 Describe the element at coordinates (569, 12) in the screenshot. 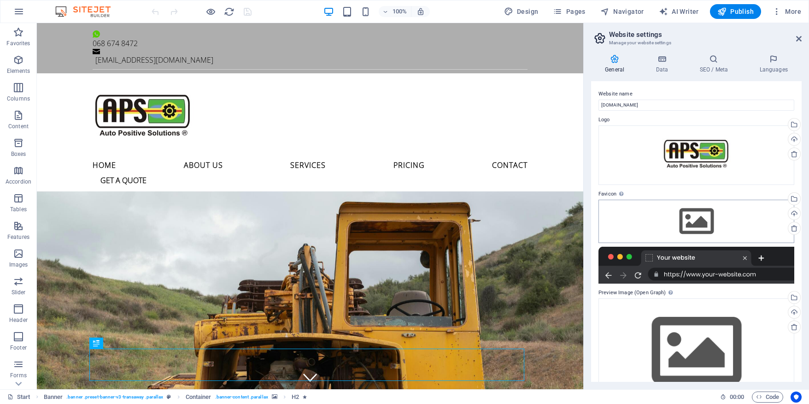

I see `span: Pages` at that location.